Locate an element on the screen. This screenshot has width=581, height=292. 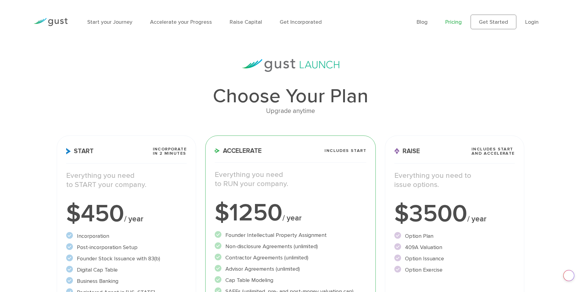
div: $450 is located at coordinates (126, 214).